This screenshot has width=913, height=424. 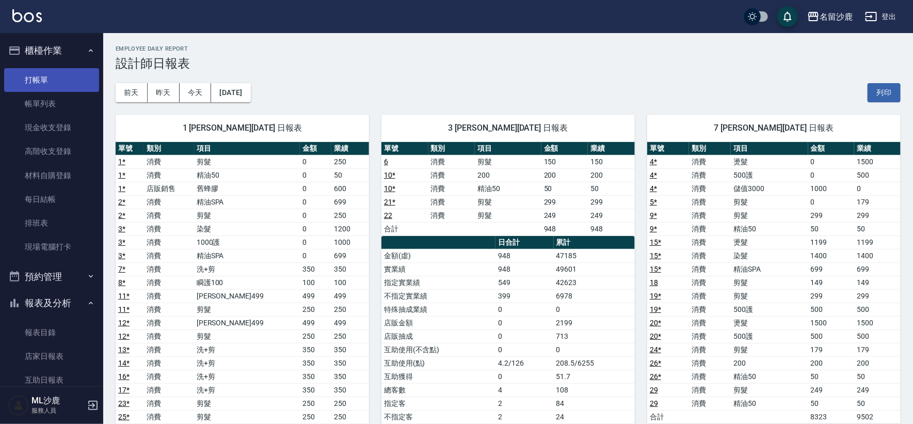 What do you see at coordinates (169, 188) in the screenshot?
I see `td: 店販銷售` at bounding box center [169, 188].